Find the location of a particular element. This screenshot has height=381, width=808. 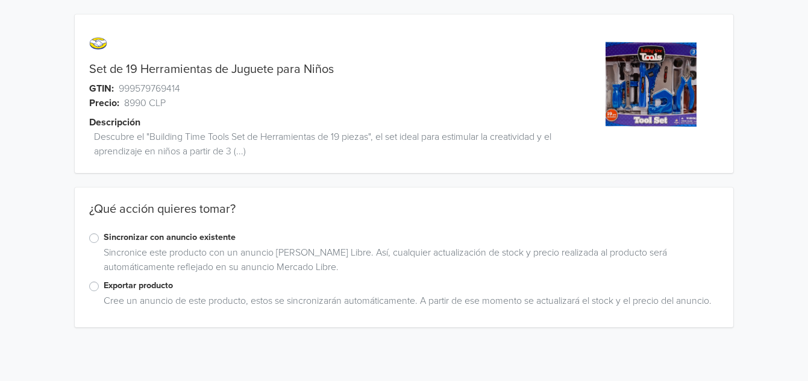

label: Exportar producto is located at coordinates (411, 286).